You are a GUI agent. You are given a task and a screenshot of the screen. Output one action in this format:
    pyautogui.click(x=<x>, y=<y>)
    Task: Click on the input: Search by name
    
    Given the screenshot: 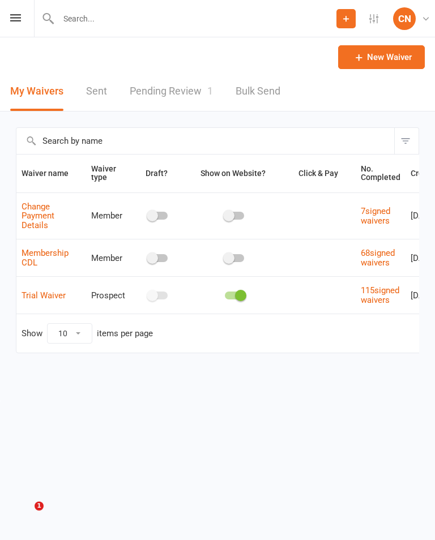 What is the action you would take?
    pyautogui.click(x=205, y=141)
    